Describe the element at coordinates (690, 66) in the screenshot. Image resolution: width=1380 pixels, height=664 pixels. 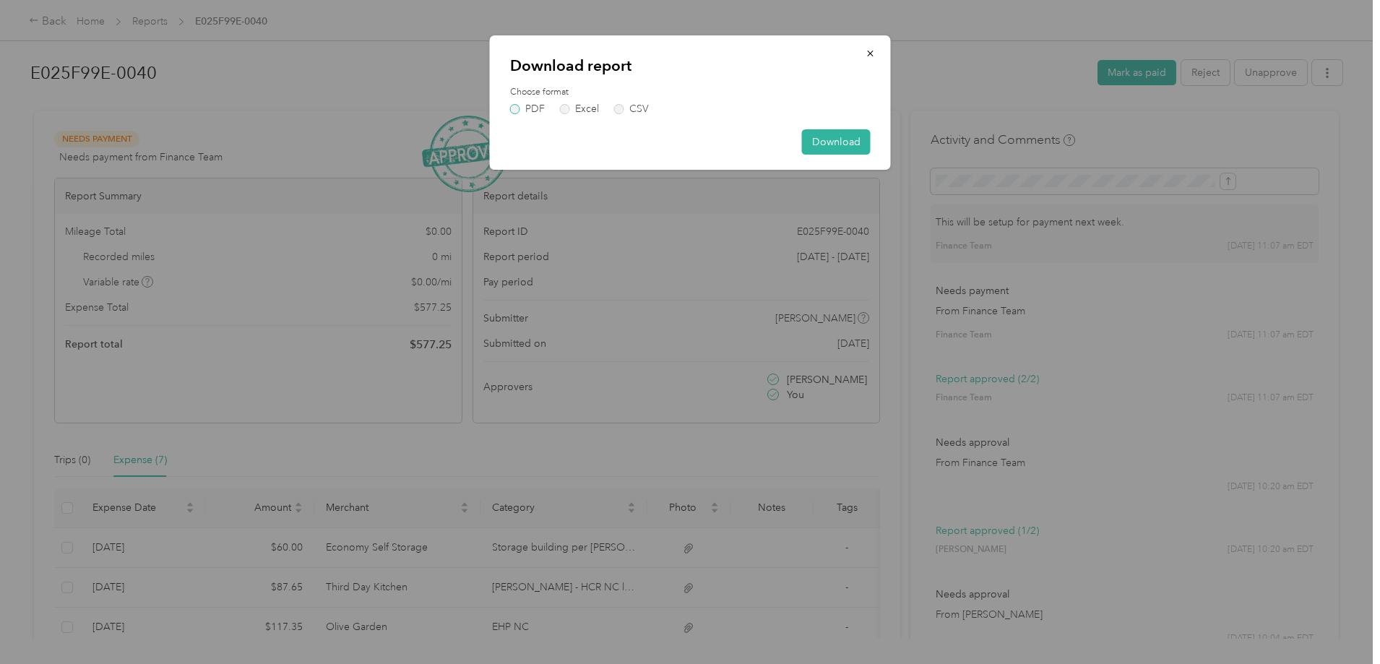
I see `p: Download report` at that location.